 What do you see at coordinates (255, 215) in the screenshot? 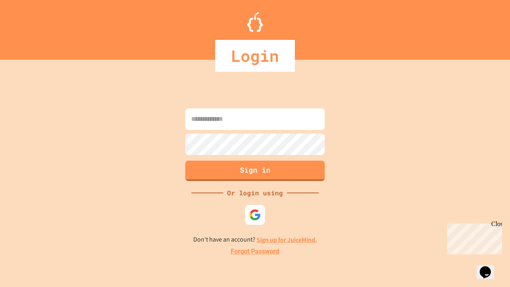
I see `img: google-icon.svg` at bounding box center [255, 215].